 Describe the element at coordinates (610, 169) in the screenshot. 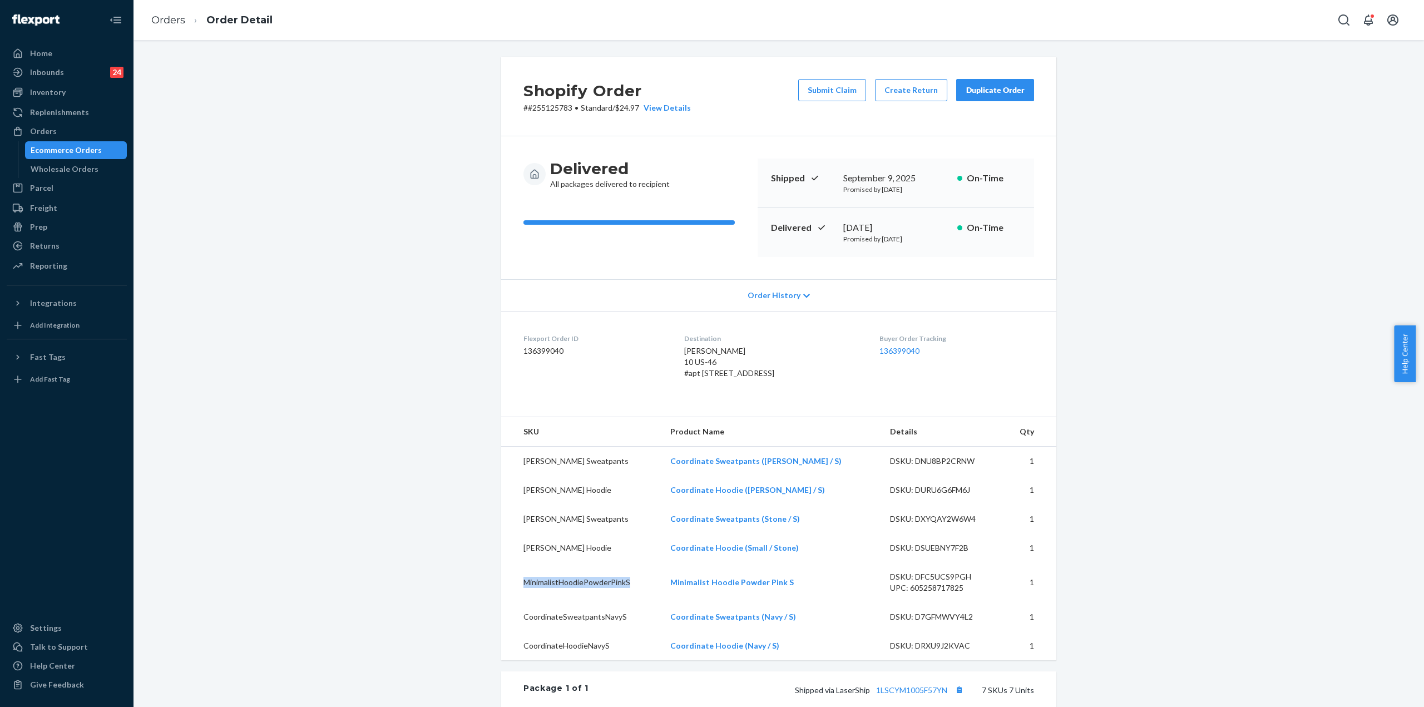

I see `h3: Delivered` at that location.